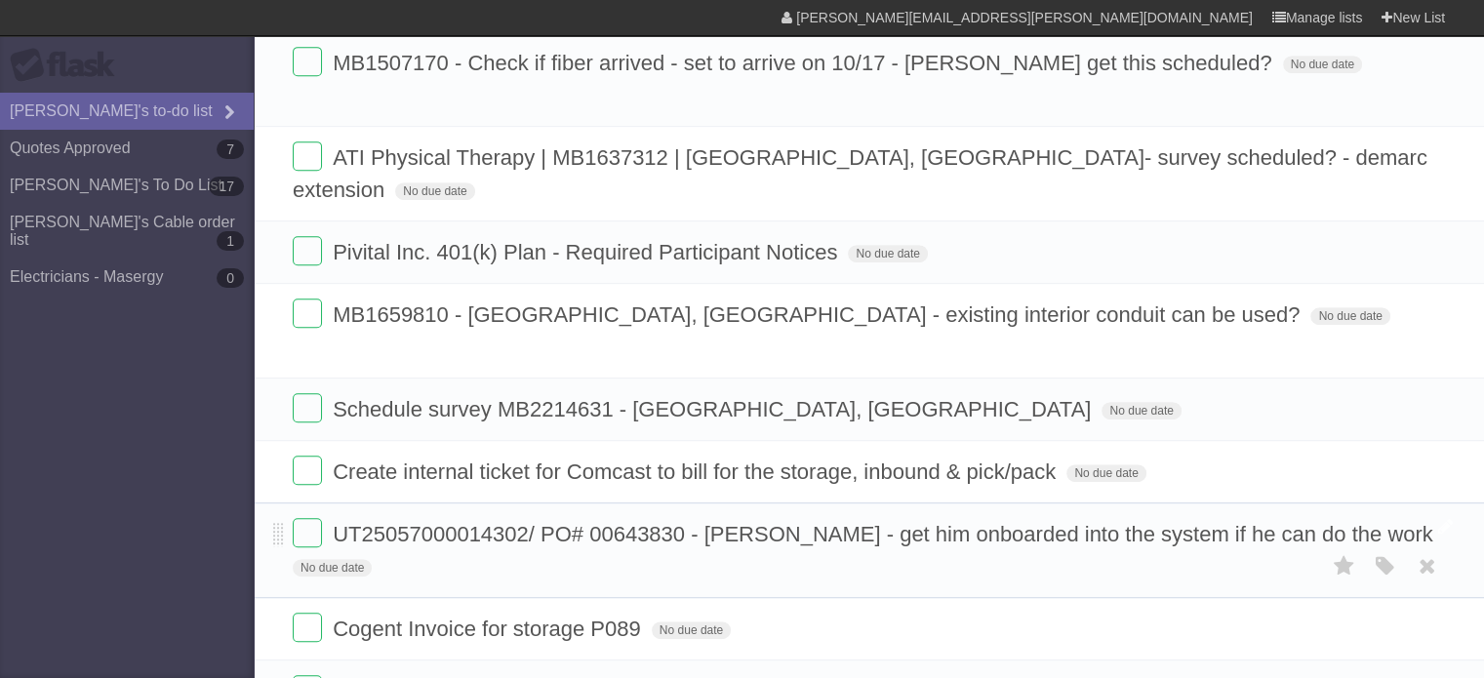 Image resolution: width=1484 pixels, height=678 pixels. Describe the element at coordinates (230, 241) in the screenshot. I see `b: 1` at that location.